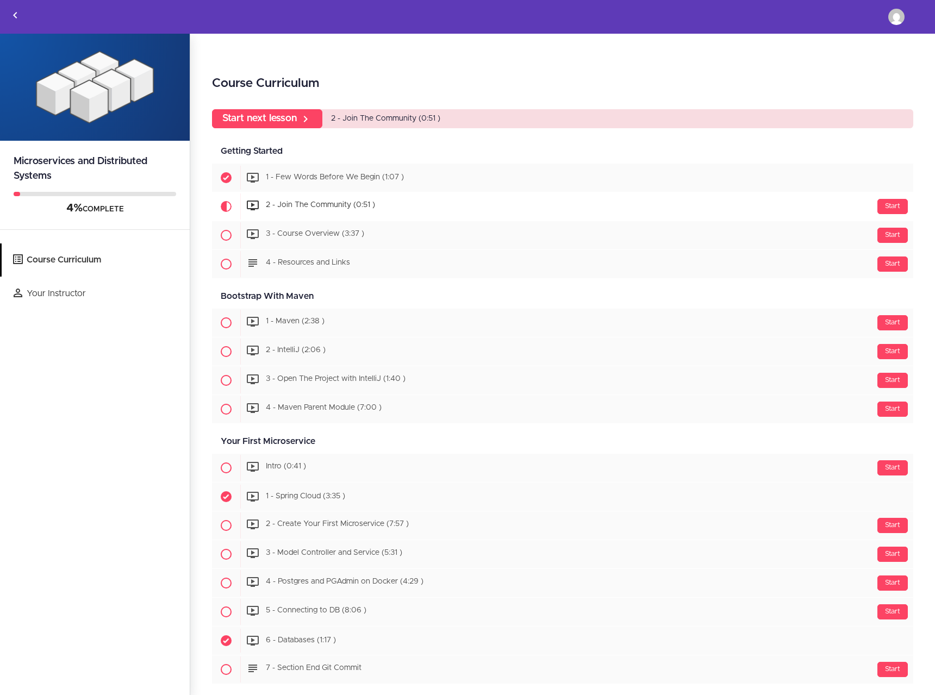  Describe the element at coordinates (74, 208) in the screenshot. I see `span: 4%` at that location.